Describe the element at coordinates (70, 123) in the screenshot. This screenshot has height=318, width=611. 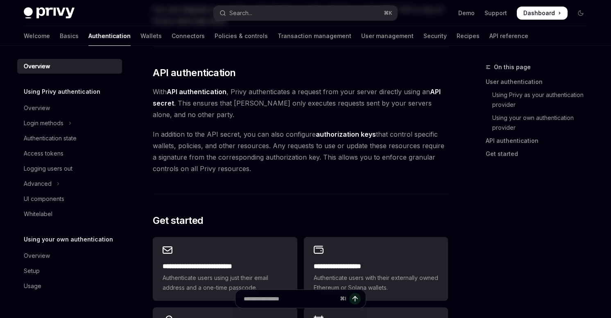
I see `button: Toggle Login methods section` at that location.